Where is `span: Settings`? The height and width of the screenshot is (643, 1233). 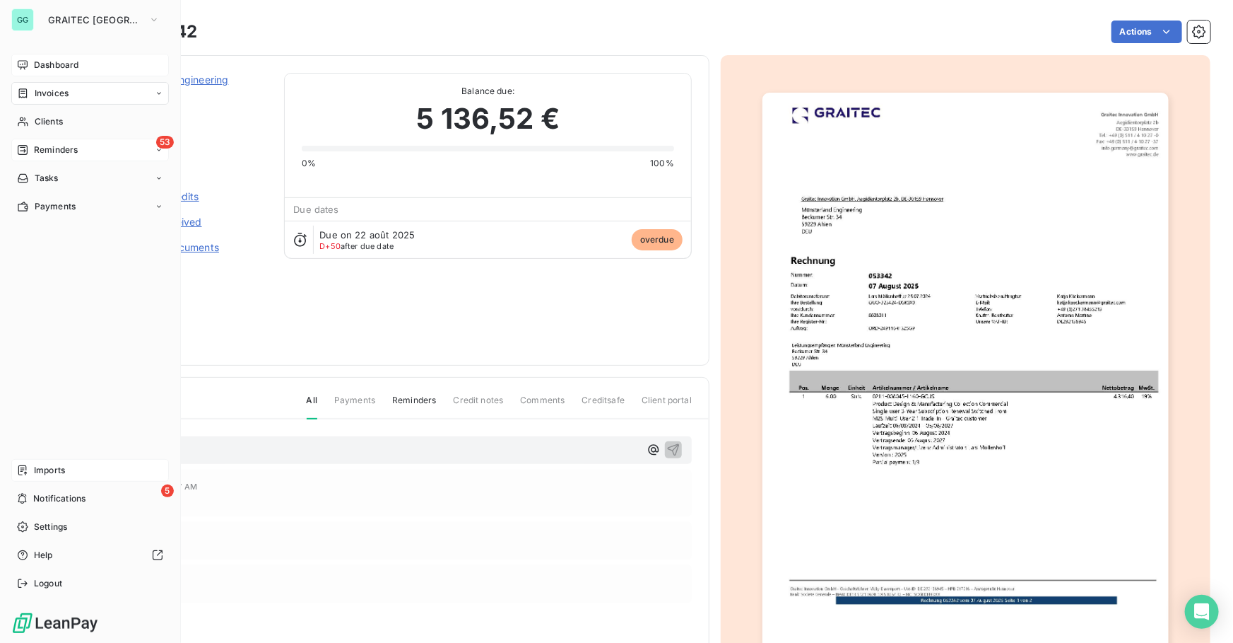
span: Settings is located at coordinates (50, 527).